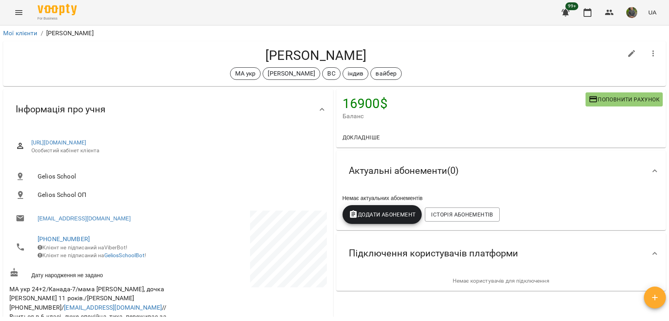 The image size is (669, 321). I want to click on div: МА укр, so click(245, 74).